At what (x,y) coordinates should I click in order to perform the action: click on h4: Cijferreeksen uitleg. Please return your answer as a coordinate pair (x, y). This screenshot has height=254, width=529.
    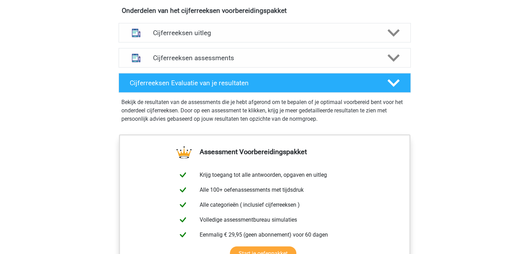
    Looking at the image, I should click on (265, 33).